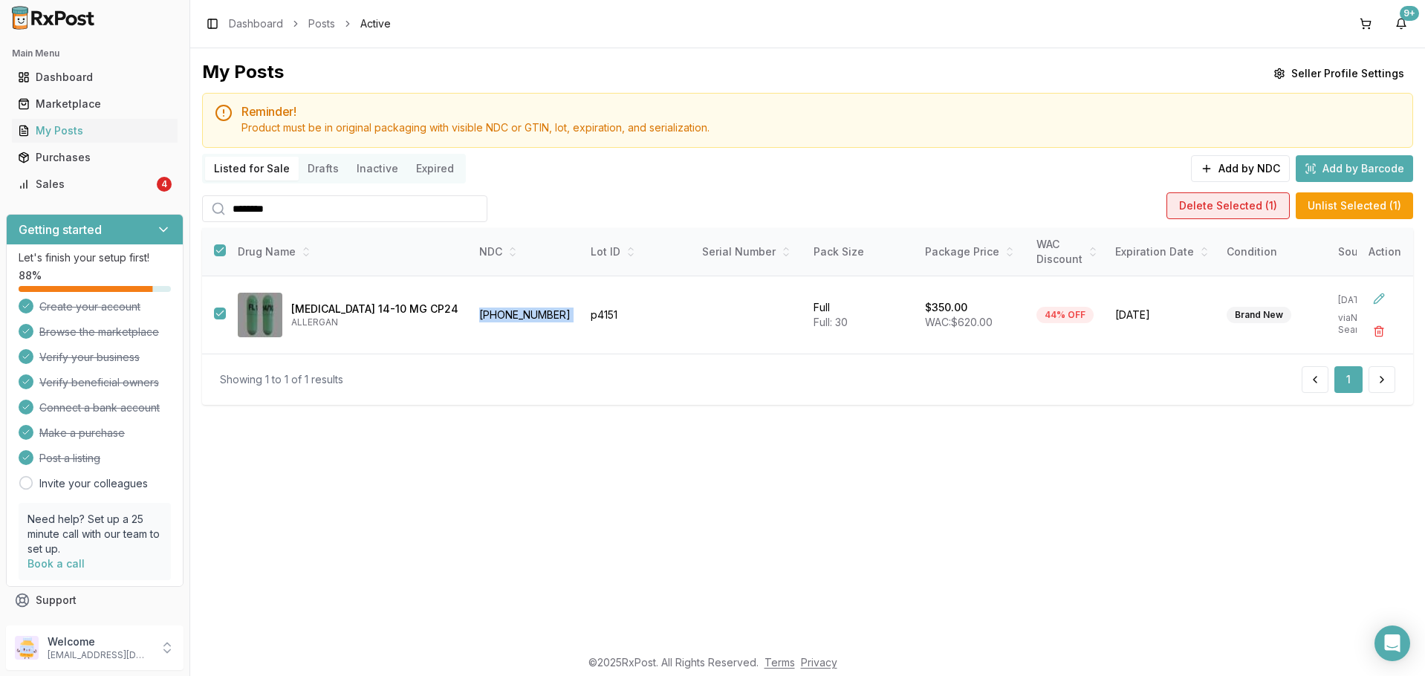 The image size is (1425, 676). I want to click on span: Verify beneficial owners, so click(99, 383).